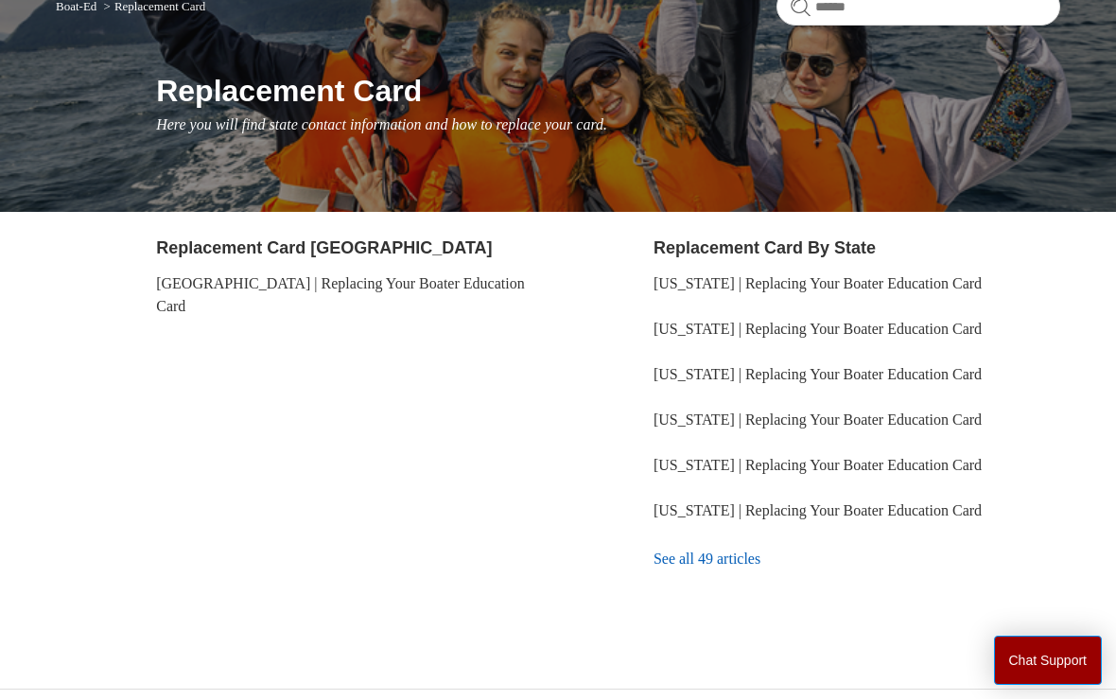 Image resolution: width=1116 pixels, height=700 pixels. Describe the element at coordinates (857, 560) in the screenshot. I see `a: See all 49 articles` at that location.